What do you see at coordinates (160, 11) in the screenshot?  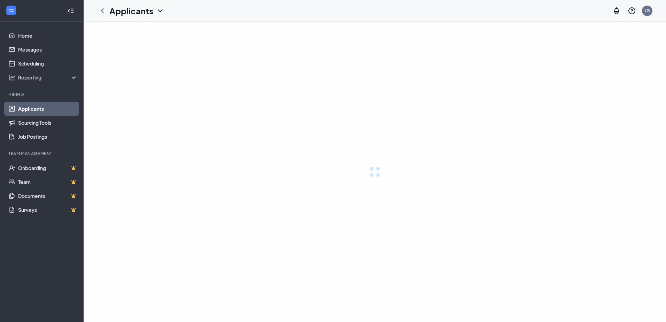 I see `svg: ChevronDown` at bounding box center [160, 11].